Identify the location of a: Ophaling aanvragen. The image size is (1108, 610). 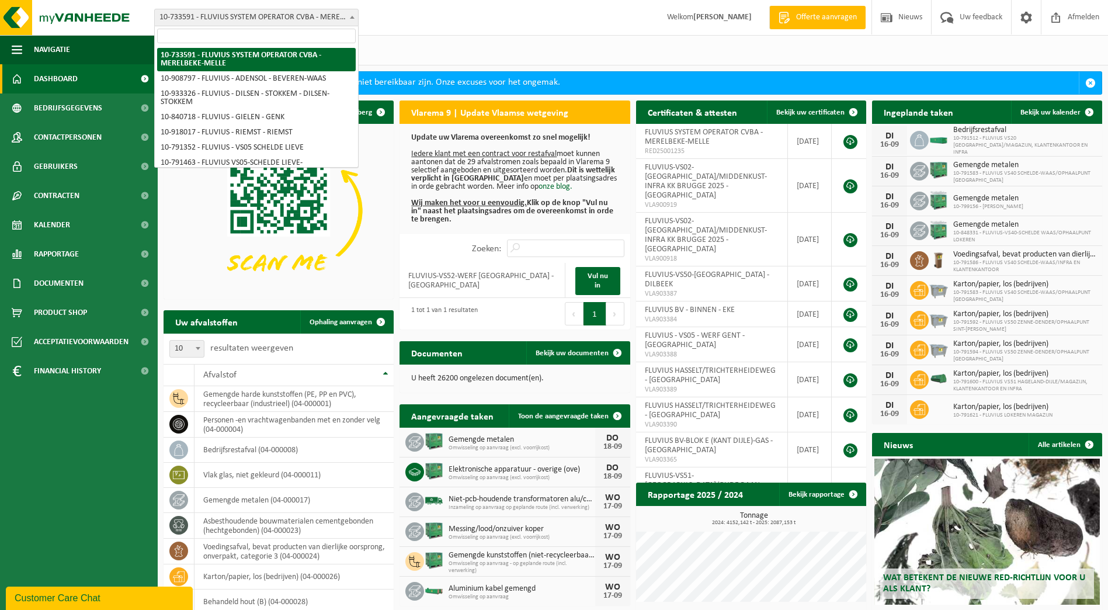
(346, 322).